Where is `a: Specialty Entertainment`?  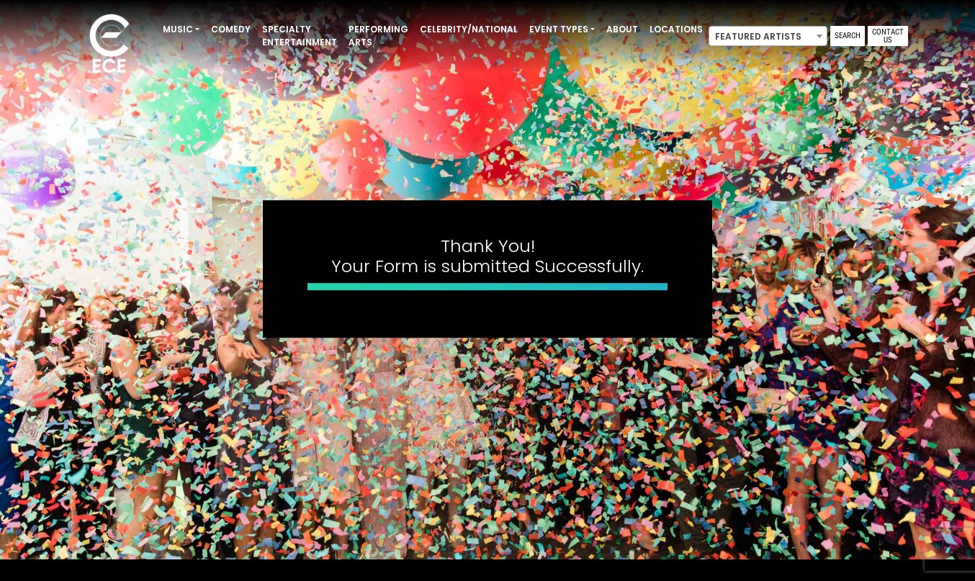
a: Specialty Entertainment is located at coordinates (300, 36).